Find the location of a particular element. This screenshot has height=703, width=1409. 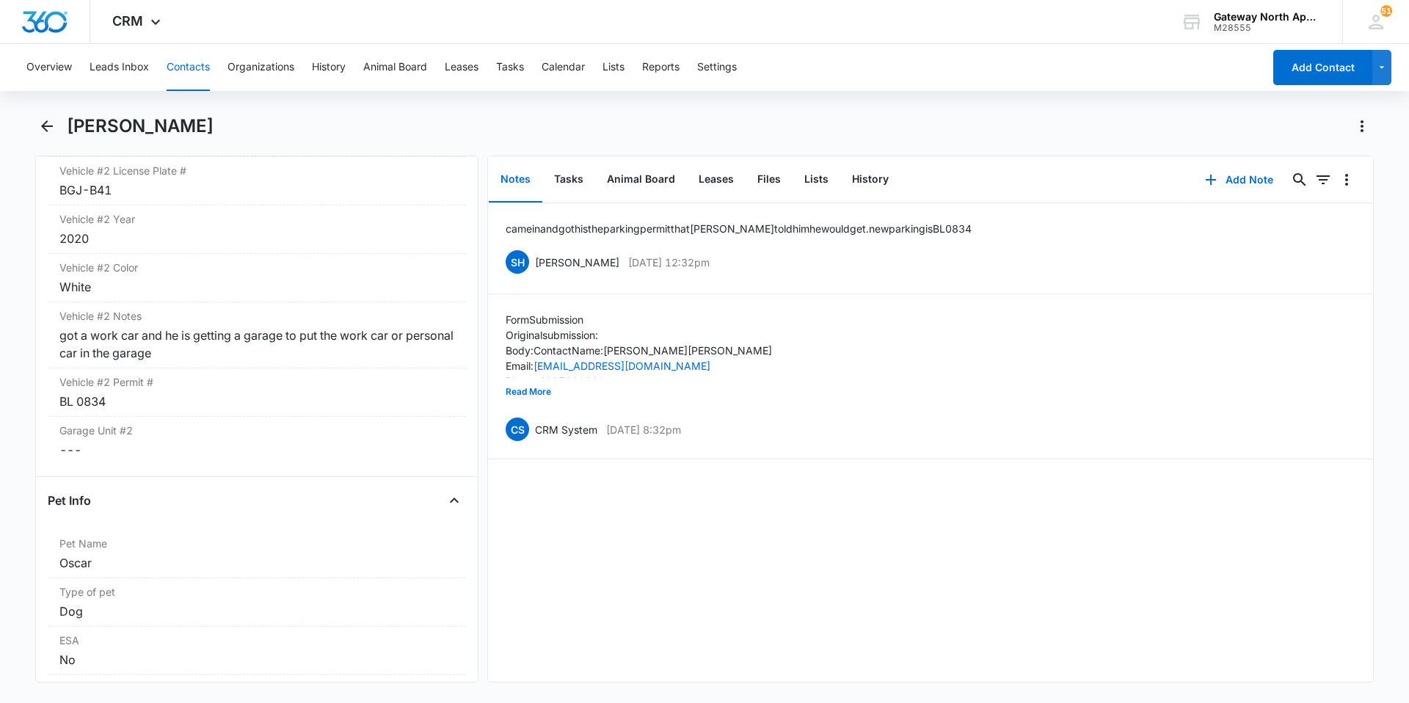

label: Vehicle #2 License Plate # is located at coordinates (257, 170).